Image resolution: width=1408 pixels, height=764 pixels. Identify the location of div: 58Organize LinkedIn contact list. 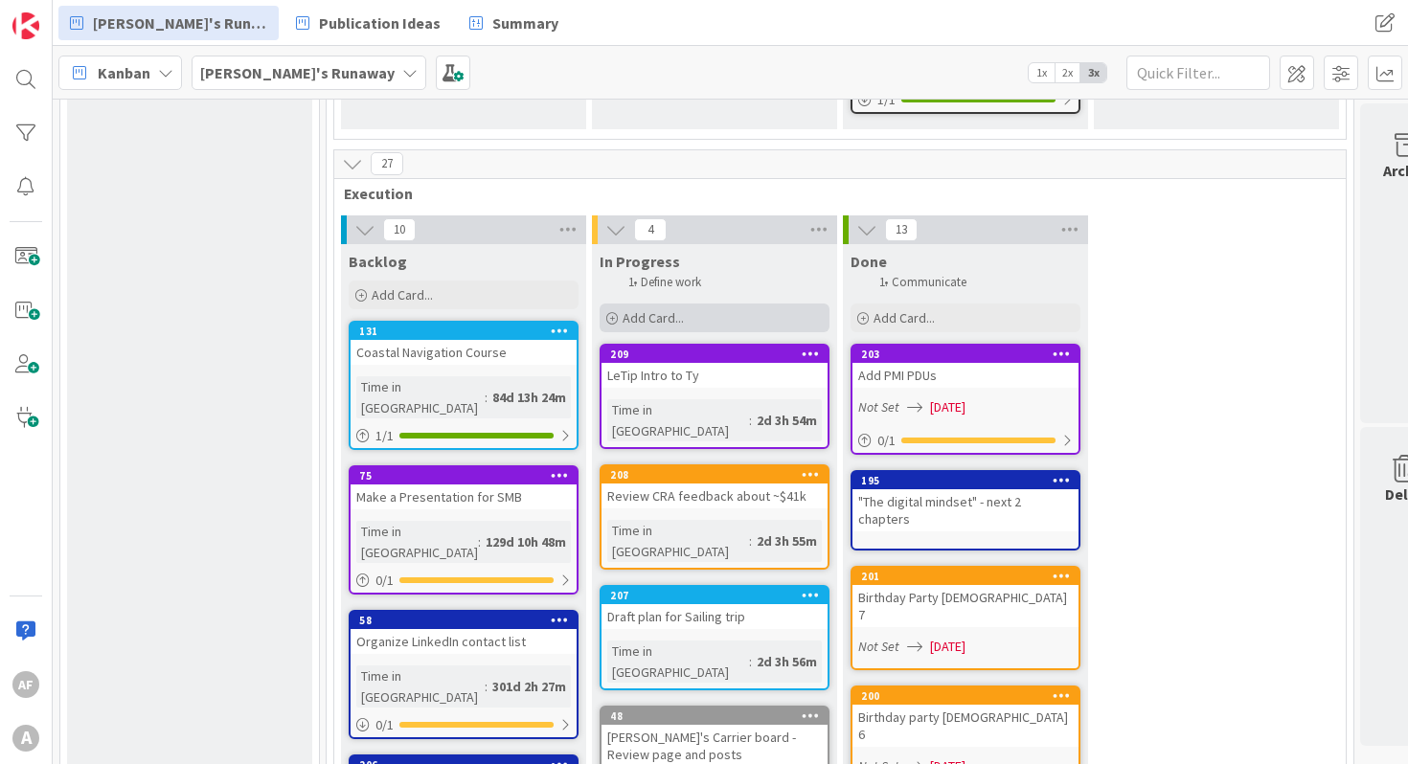
(464, 633).